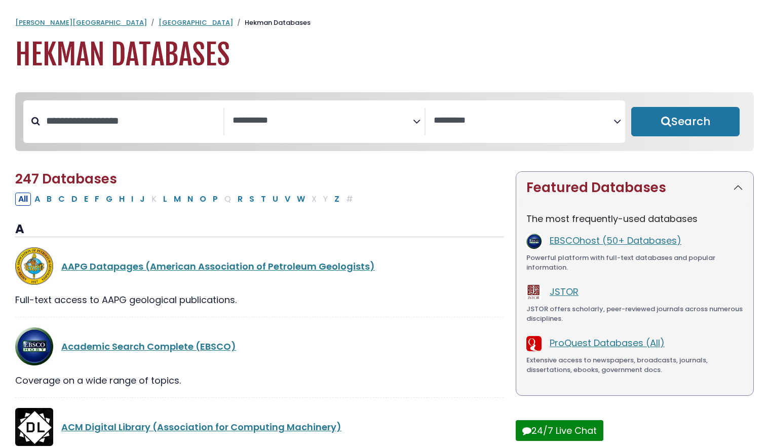  Describe the element at coordinates (685, 122) in the screenshot. I see `button: Submit for Search Results` at that location.